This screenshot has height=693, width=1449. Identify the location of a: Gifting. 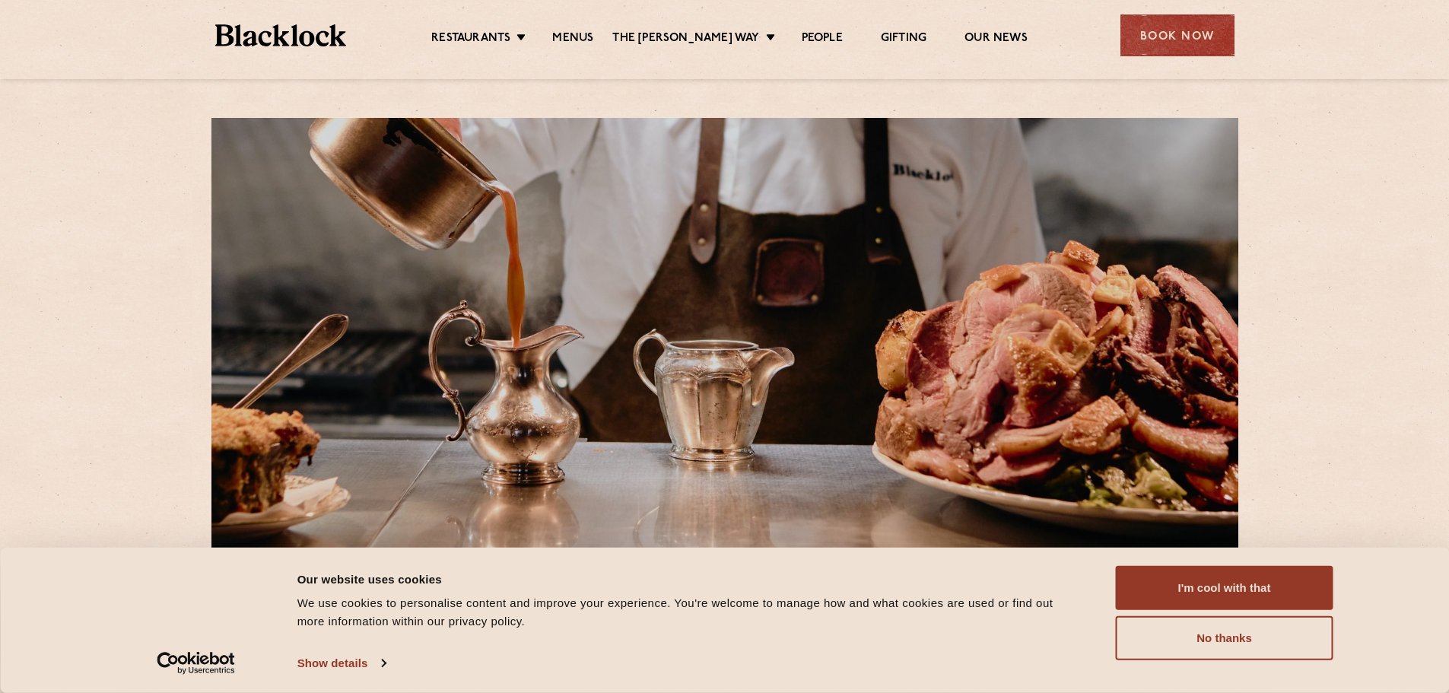
(904, 40).